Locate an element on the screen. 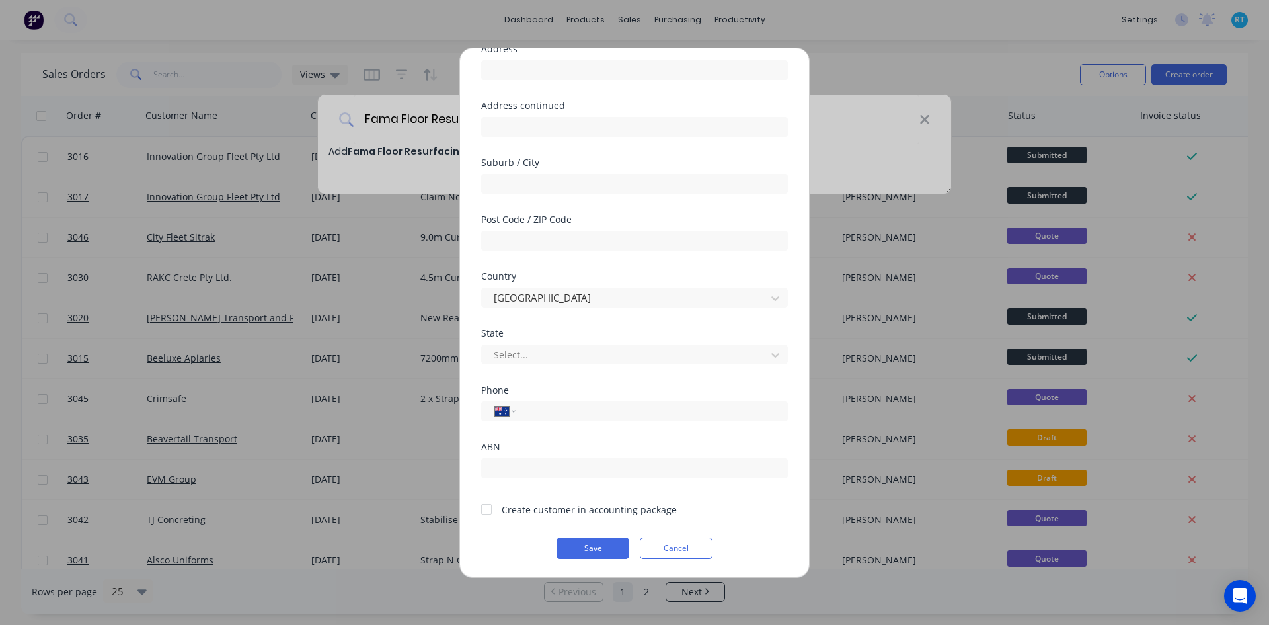 Image resolution: width=1269 pixels, height=625 pixels. button: Save is located at coordinates (593, 548).